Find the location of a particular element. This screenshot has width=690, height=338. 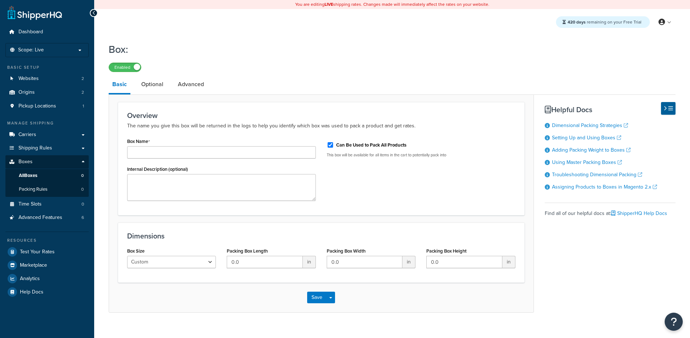

a: Adding Packing Weight to Boxes is located at coordinates (591, 150).